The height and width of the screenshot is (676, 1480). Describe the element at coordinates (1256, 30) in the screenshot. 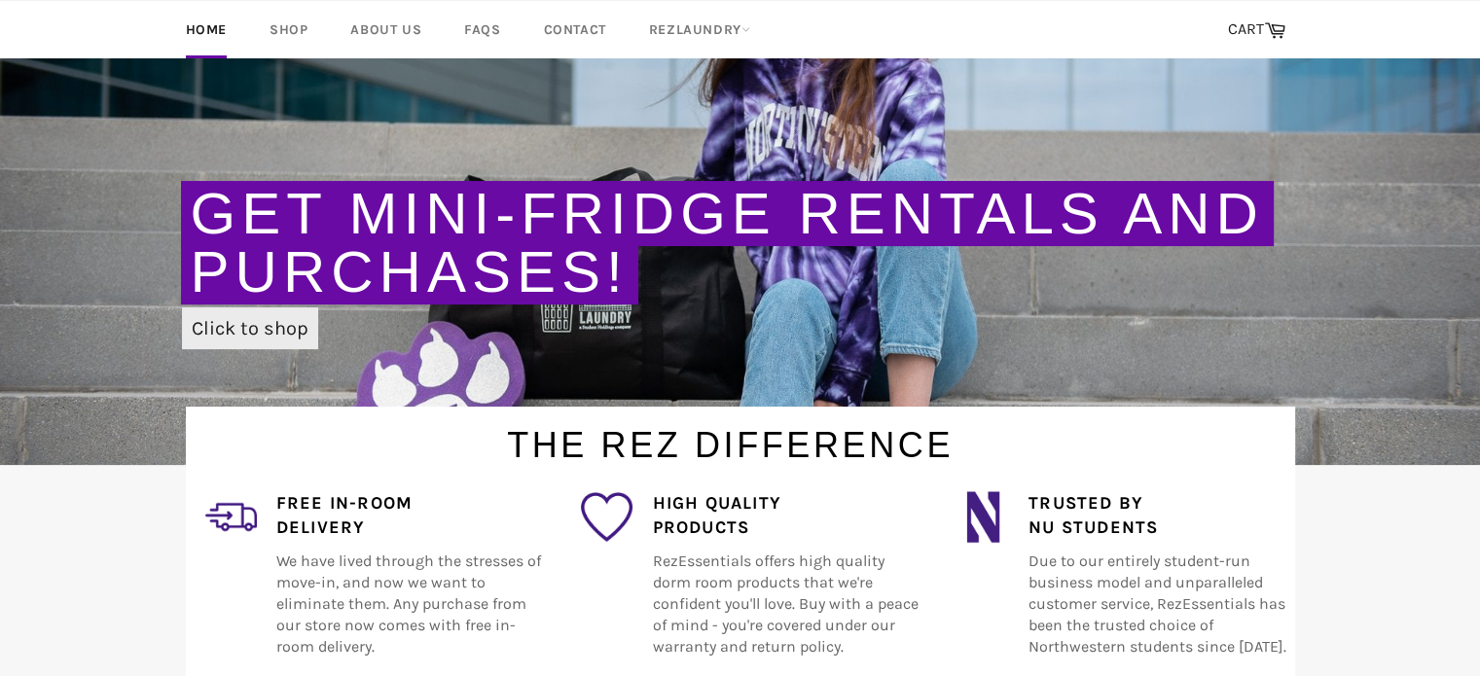

I see `a: CART` at that location.